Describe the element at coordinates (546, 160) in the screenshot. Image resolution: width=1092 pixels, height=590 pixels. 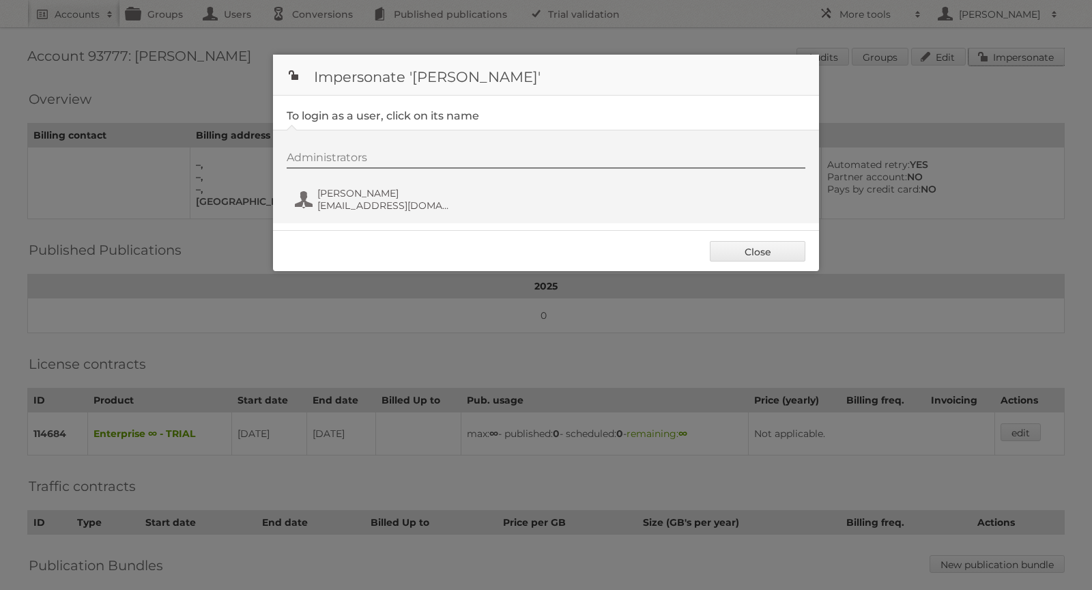
I see `div: Administrators` at that location.